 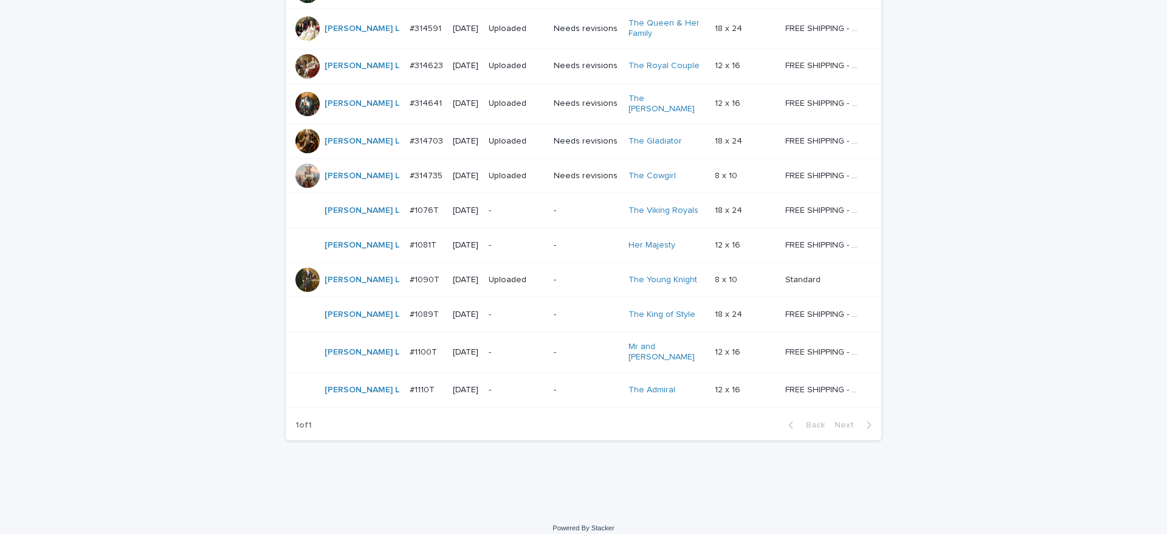 What do you see at coordinates (427, 102) in the screenshot?
I see `p: #314641` at bounding box center [427, 102].